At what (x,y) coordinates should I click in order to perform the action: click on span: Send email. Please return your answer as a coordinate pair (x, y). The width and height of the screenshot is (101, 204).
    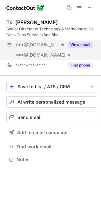
    Looking at the image, I should click on (30, 117).